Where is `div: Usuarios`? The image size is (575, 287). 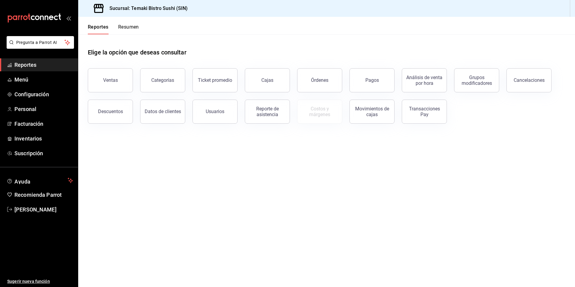 div: Usuarios is located at coordinates (215, 111).